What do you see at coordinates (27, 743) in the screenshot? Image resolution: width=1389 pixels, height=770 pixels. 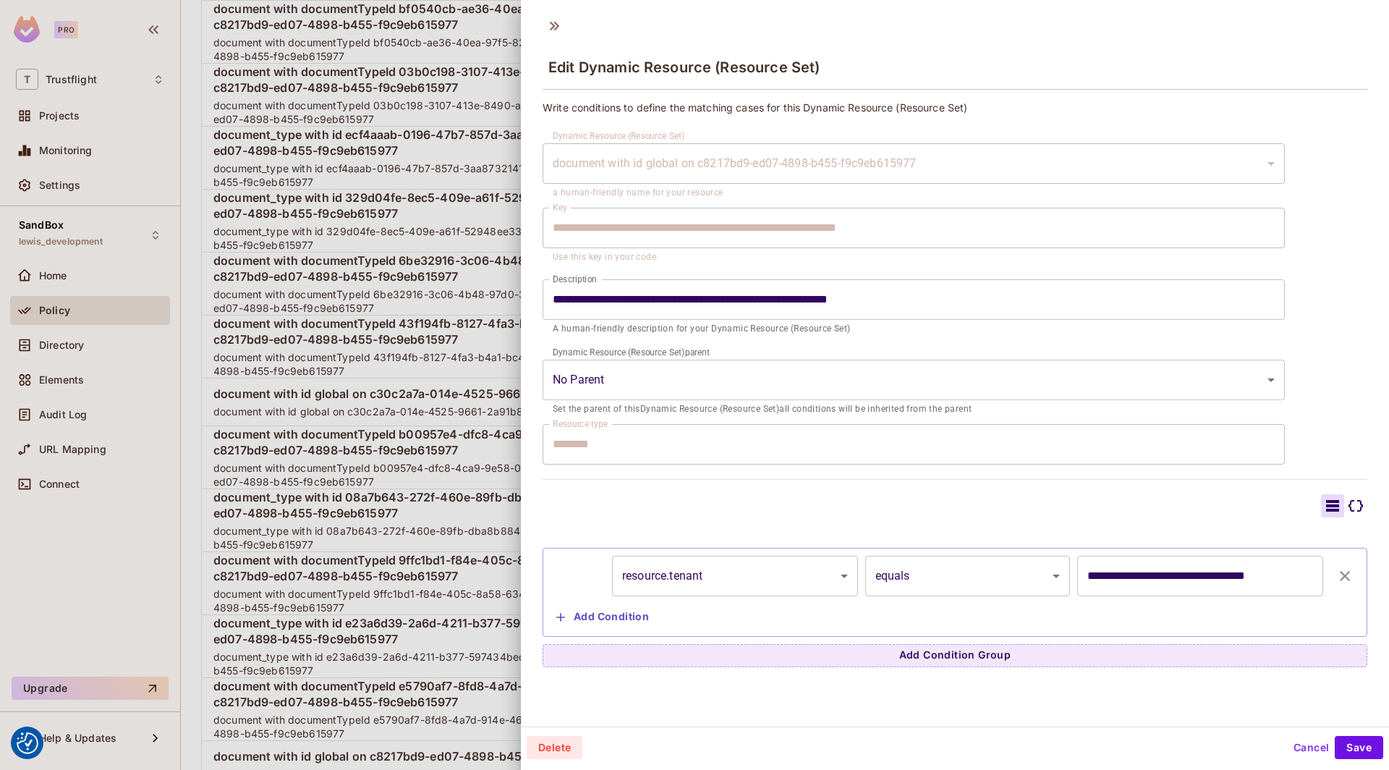 I see `img: Revisit consent button` at bounding box center [27, 743].